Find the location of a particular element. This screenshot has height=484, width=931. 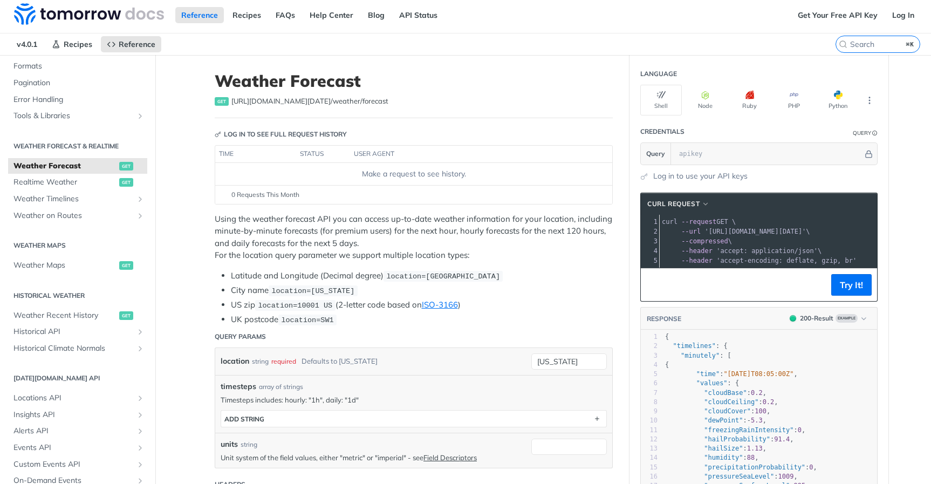

input: apikey is located at coordinates (768, 154).